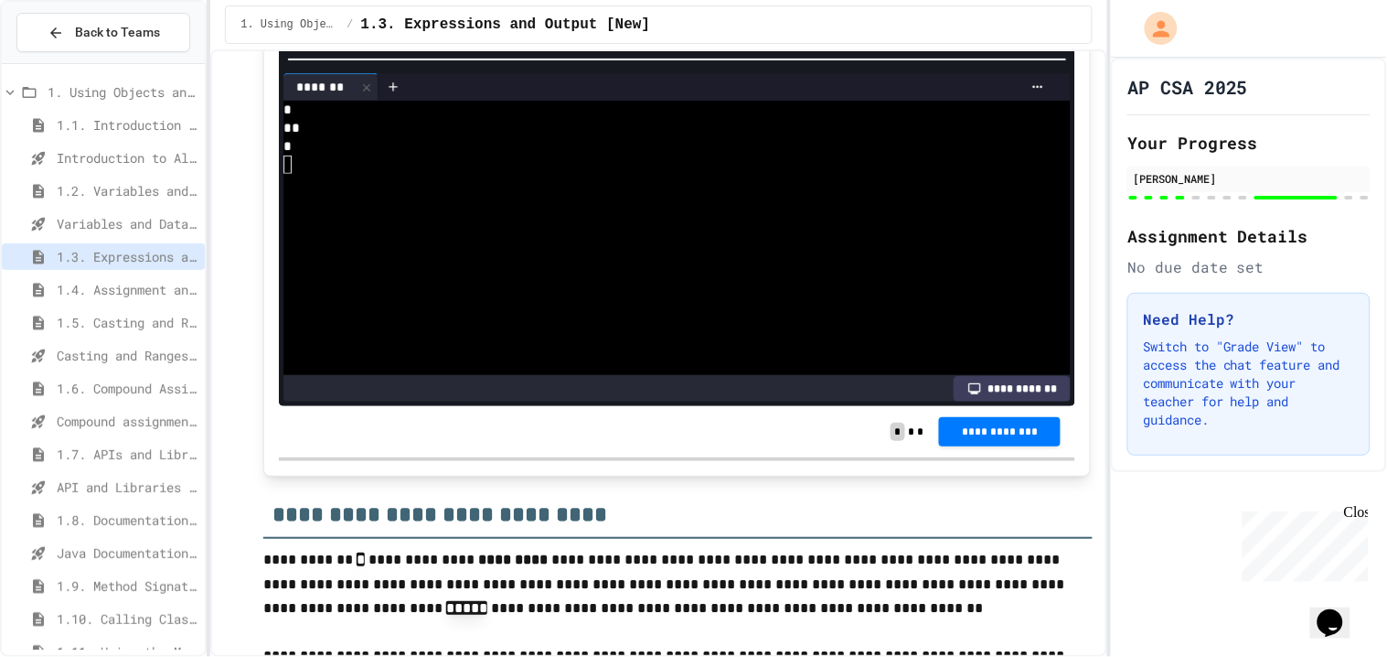 The height and width of the screenshot is (657, 1387). I want to click on span: Java Documentation with Comments - Topic 1.8, so click(127, 552).